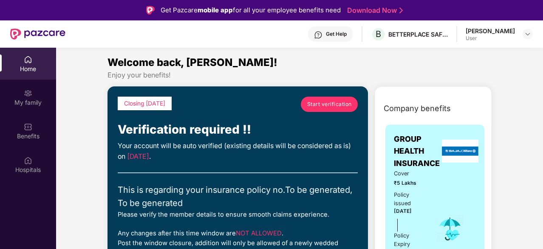  Describe the element at coordinates (238, 214) in the screenshot. I see `div: Please verify the member details to ensure smooth claims experience.` at that location.